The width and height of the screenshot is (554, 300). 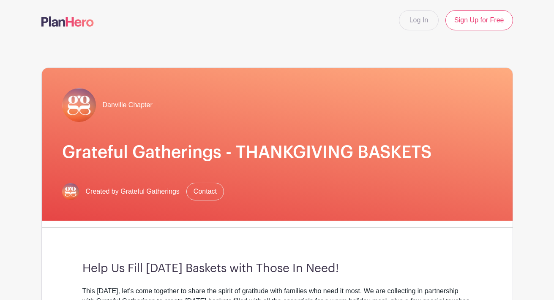 What do you see at coordinates (277, 152) in the screenshot?
I see `h1: Grateful Gatherings - THANKGIVING BASKETS` at bounding box center [277, 152].